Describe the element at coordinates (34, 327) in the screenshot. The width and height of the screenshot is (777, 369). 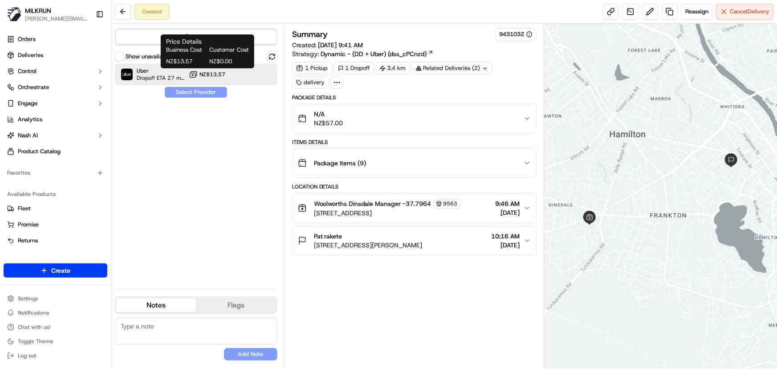
I see `span: Chat with us!` at that location.